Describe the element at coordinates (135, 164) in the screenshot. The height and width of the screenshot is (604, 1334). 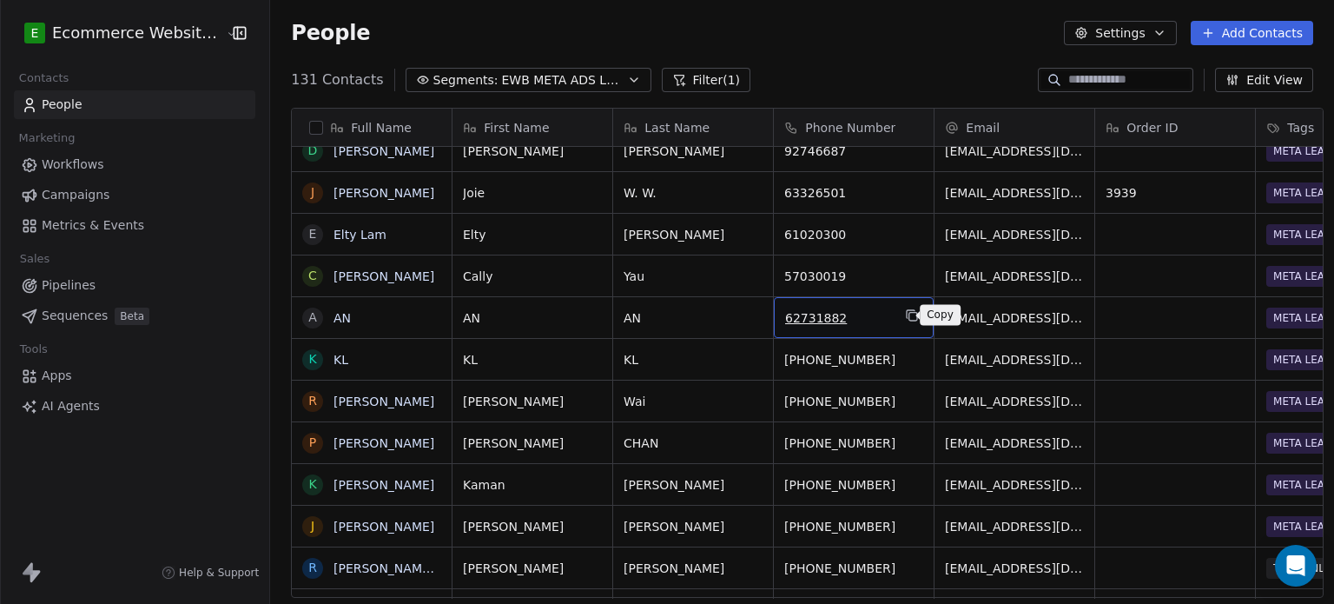
I see `a: Workflows` at that location.